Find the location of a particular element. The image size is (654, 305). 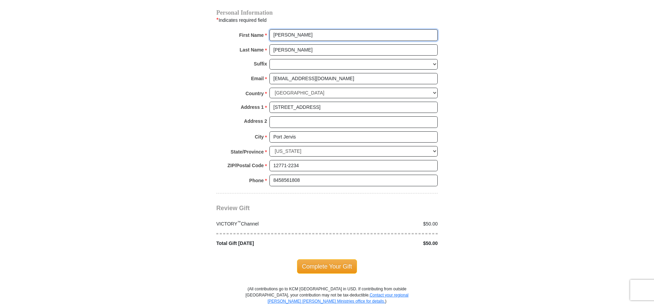

strong: State/Province is located at coordinates (247, 152).